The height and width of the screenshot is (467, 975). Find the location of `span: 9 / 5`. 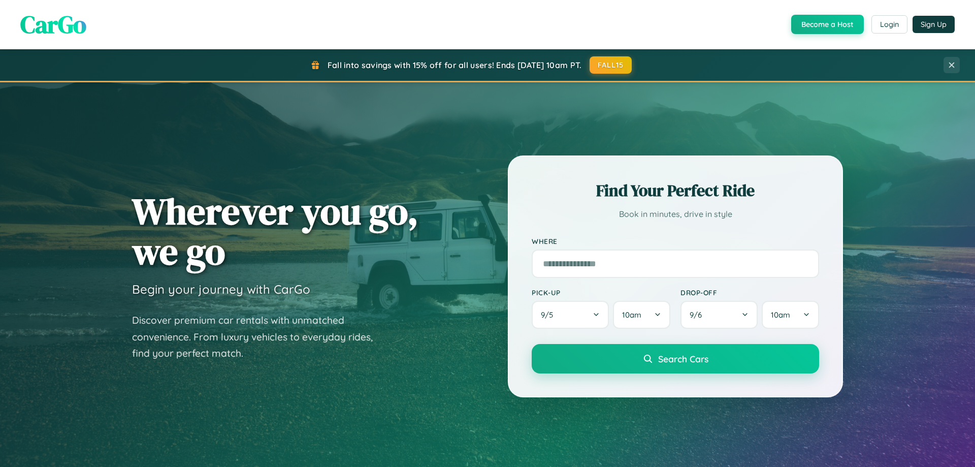

span: 9 / 5 is located at coordinates (550, 314).